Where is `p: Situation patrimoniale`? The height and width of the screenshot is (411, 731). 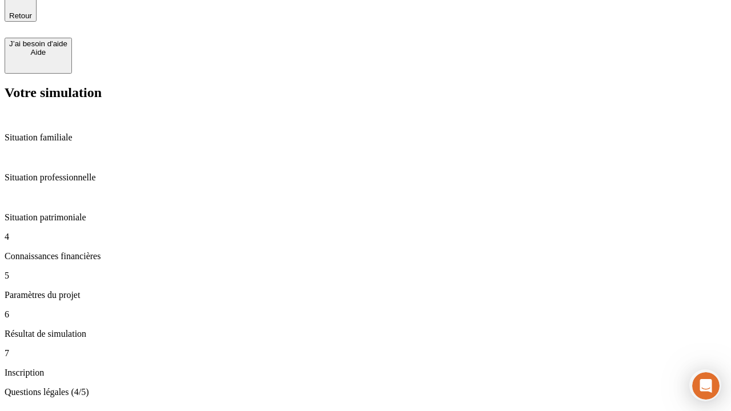 p: Situation patrimoniale is located at coordinates (365, 217).